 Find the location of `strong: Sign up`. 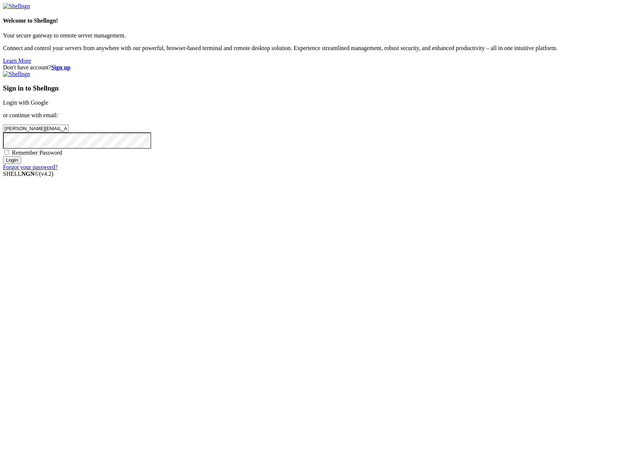

strong: Sign up is located at coordinates (61, 67).